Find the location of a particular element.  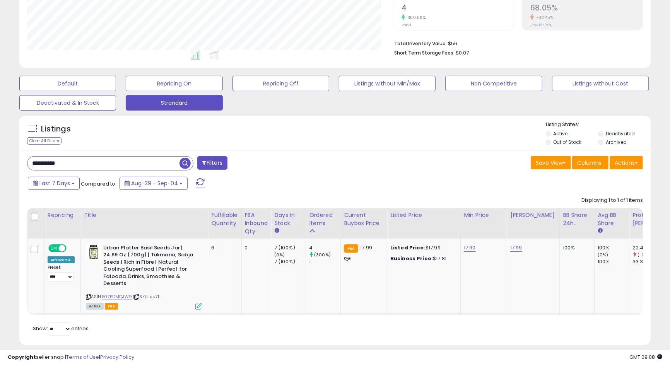

span: Aug-29 - Sep-04 is located at coordinates (154, 183).